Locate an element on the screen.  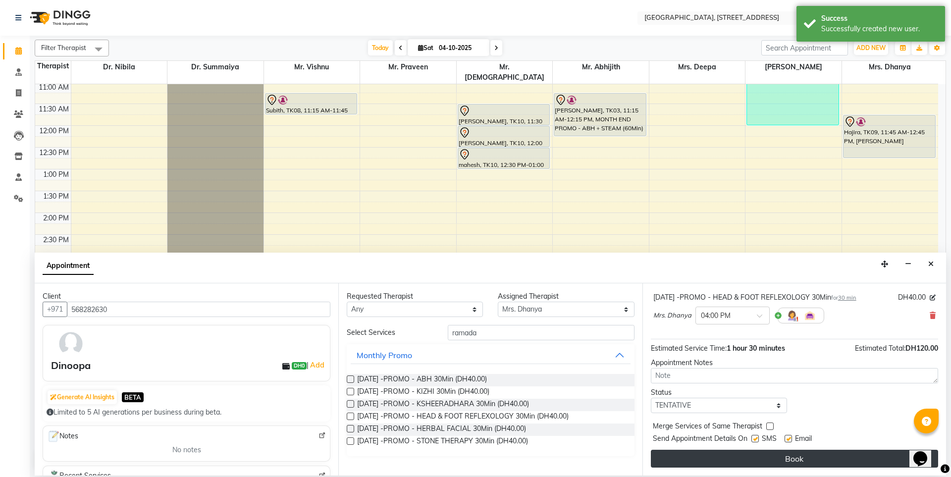
i: Edit price is located at coordinates (932, 298).